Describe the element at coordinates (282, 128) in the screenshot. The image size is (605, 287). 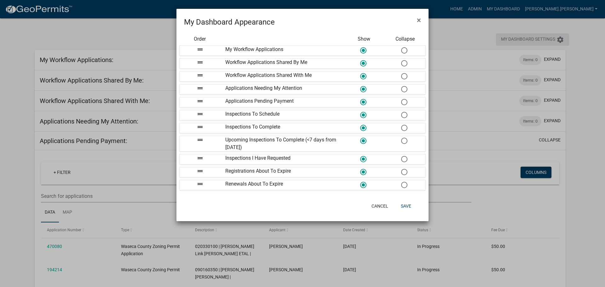
I see `div: Inspections To Complete` at that location.